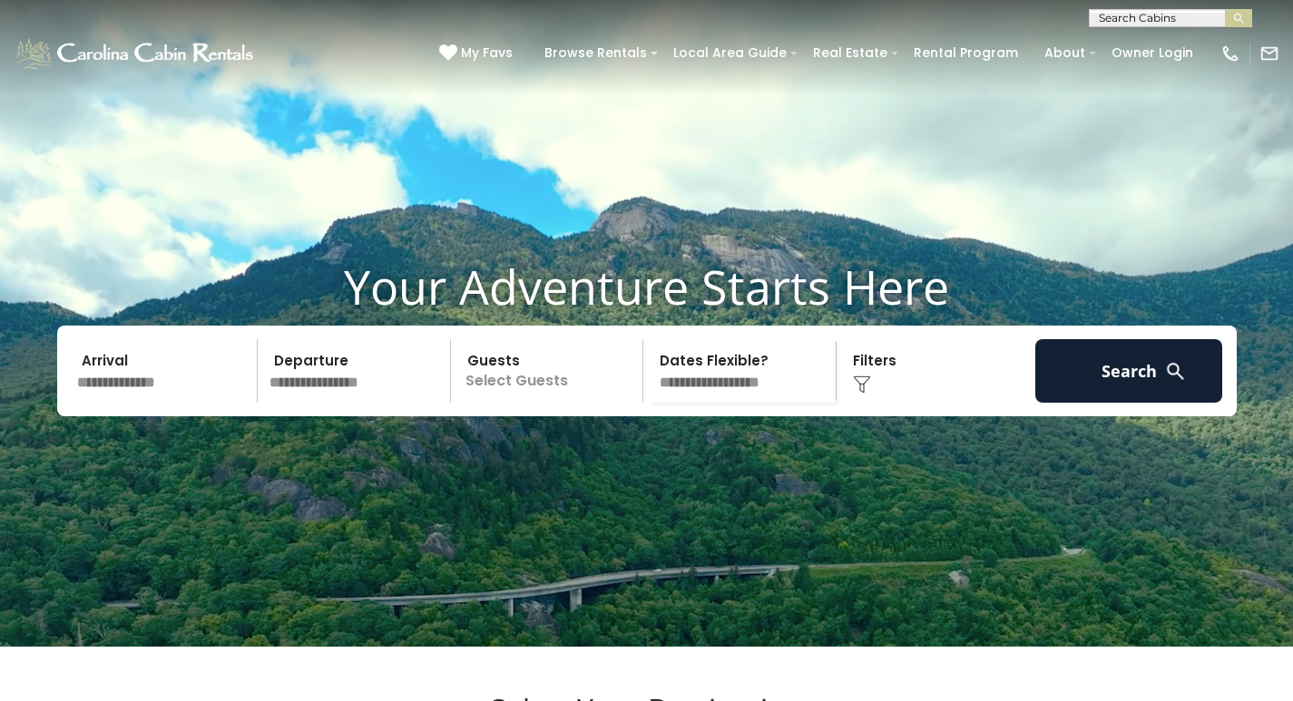 The image size is (1293, 701). Describe the element at coordinates (1230, 54) in the screenshot. I see `img: phone-regular-white.png` at that location.